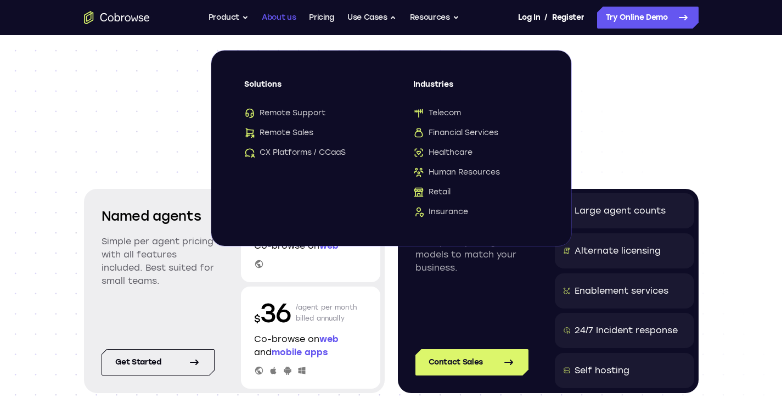  I want to click on a: Financial ServicesFinancial Services, so click(476, 133).